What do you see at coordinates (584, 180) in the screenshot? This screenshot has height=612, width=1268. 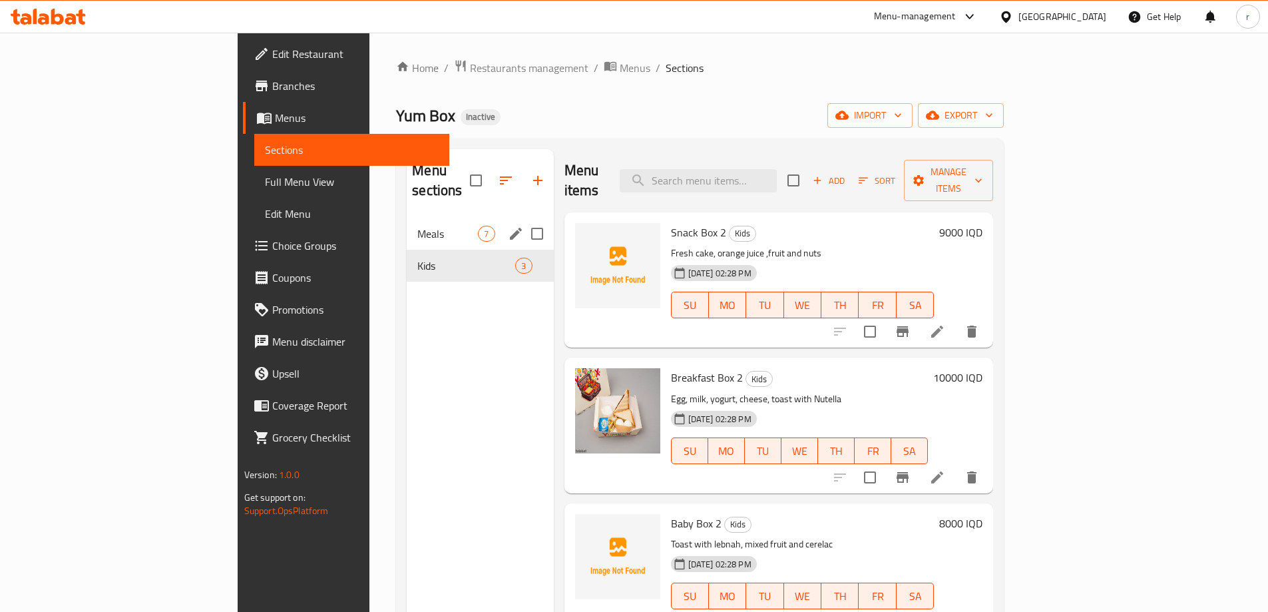 I see `h2: Menu items` at bounding box center [584, 180].